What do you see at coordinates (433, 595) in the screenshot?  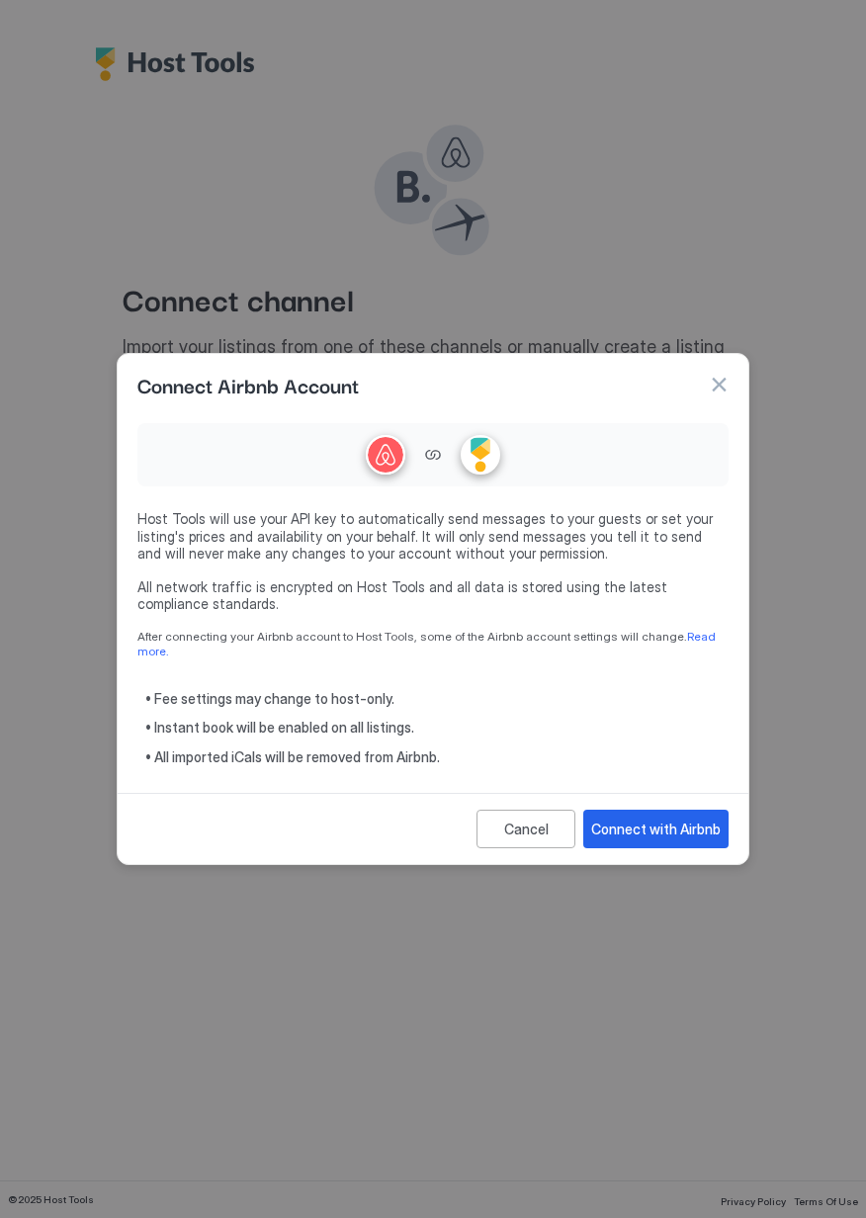 I see `span: All network traffic is encrypted on Host Tools and all data is stored using the latest compliance...` at bounding box center [433, 595].